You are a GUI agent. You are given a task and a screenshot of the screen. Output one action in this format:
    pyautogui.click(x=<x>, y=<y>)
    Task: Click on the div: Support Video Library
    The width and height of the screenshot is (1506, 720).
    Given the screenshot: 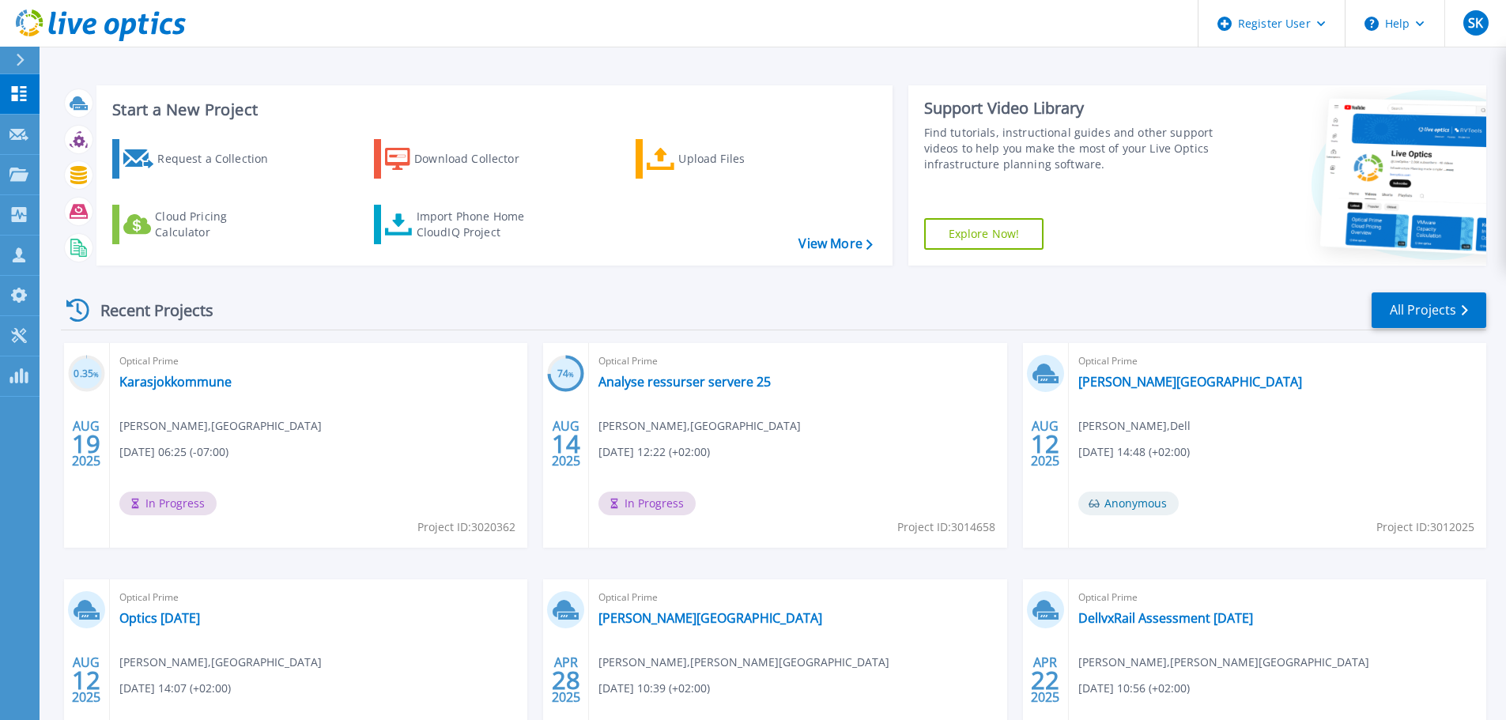 What is the action you would take?
    pyautogui.click(x=1071, y=108)
    